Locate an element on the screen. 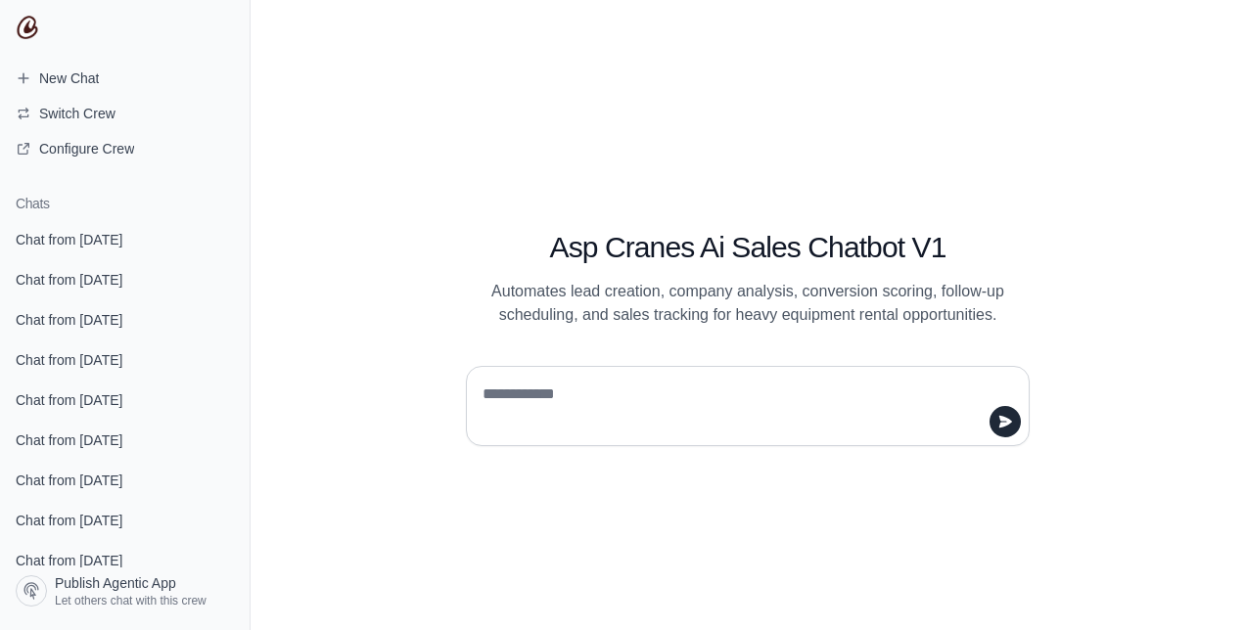  span: Switch Crew is located at coordinates (77, 114).